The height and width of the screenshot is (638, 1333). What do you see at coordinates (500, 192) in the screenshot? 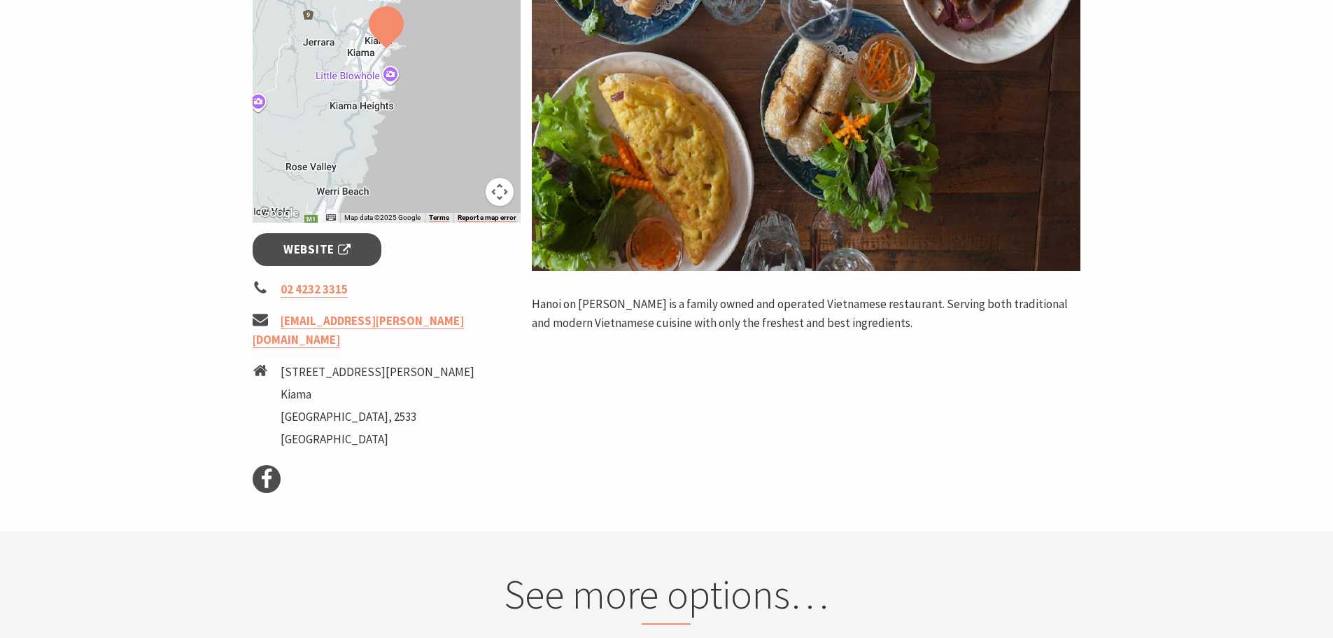
I see `button: Map camera controls` at bounding box center [500, 192].